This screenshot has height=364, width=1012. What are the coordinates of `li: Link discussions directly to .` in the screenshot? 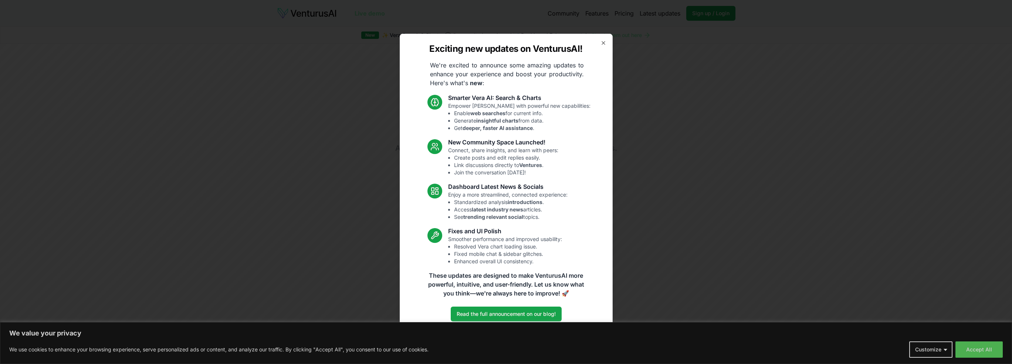 It's located at (506, 165).